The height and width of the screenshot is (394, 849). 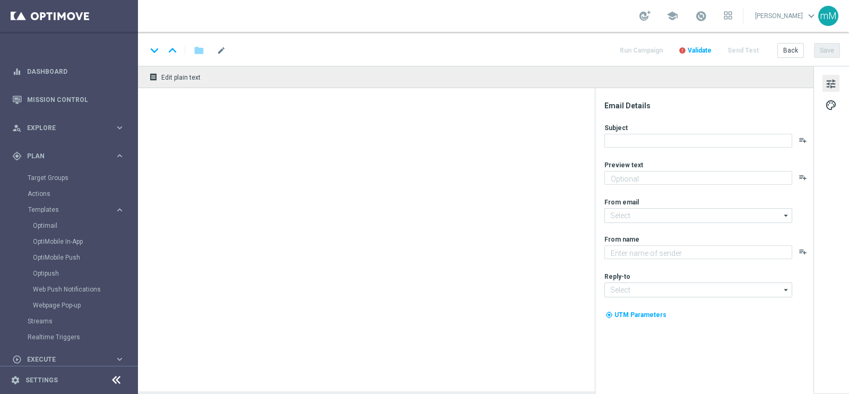 I want to click on a: OptiMobile In-App, so click(x=72, y=241).